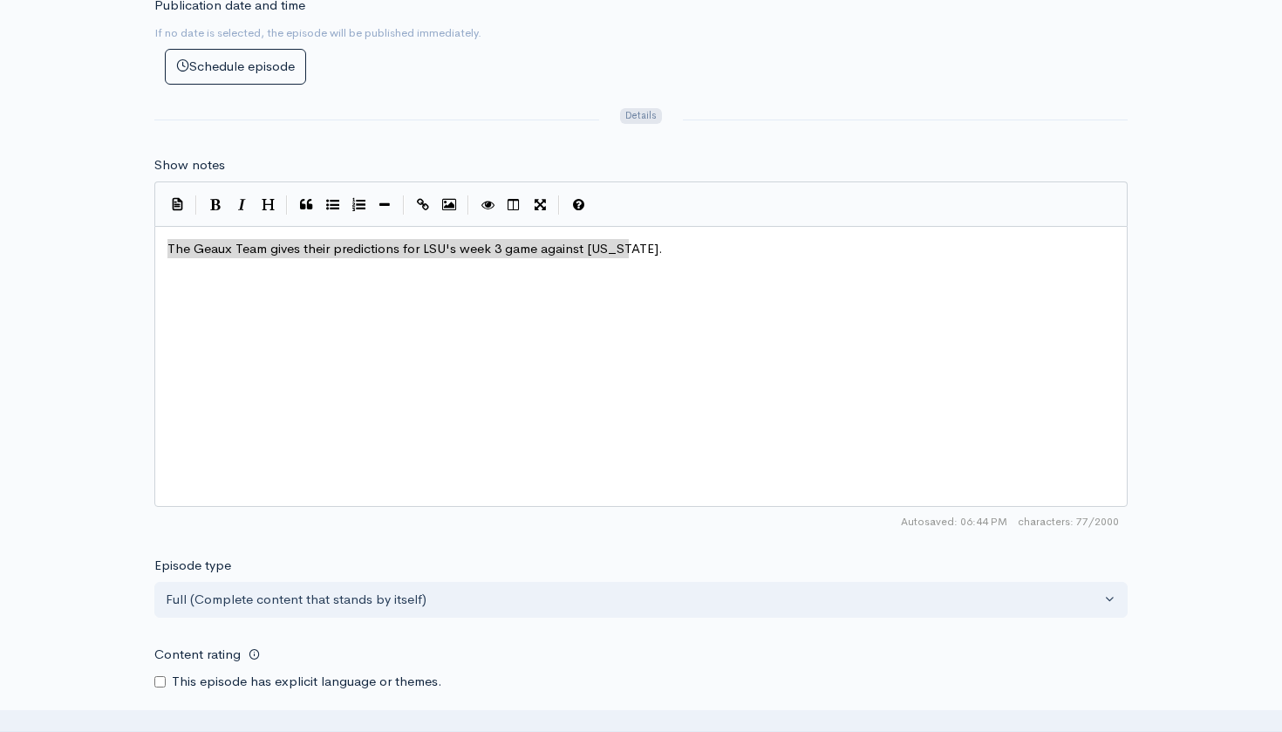  Describe the element at coordinates (423, 205) in the screenshot. I see `button: Create Link` at that location.